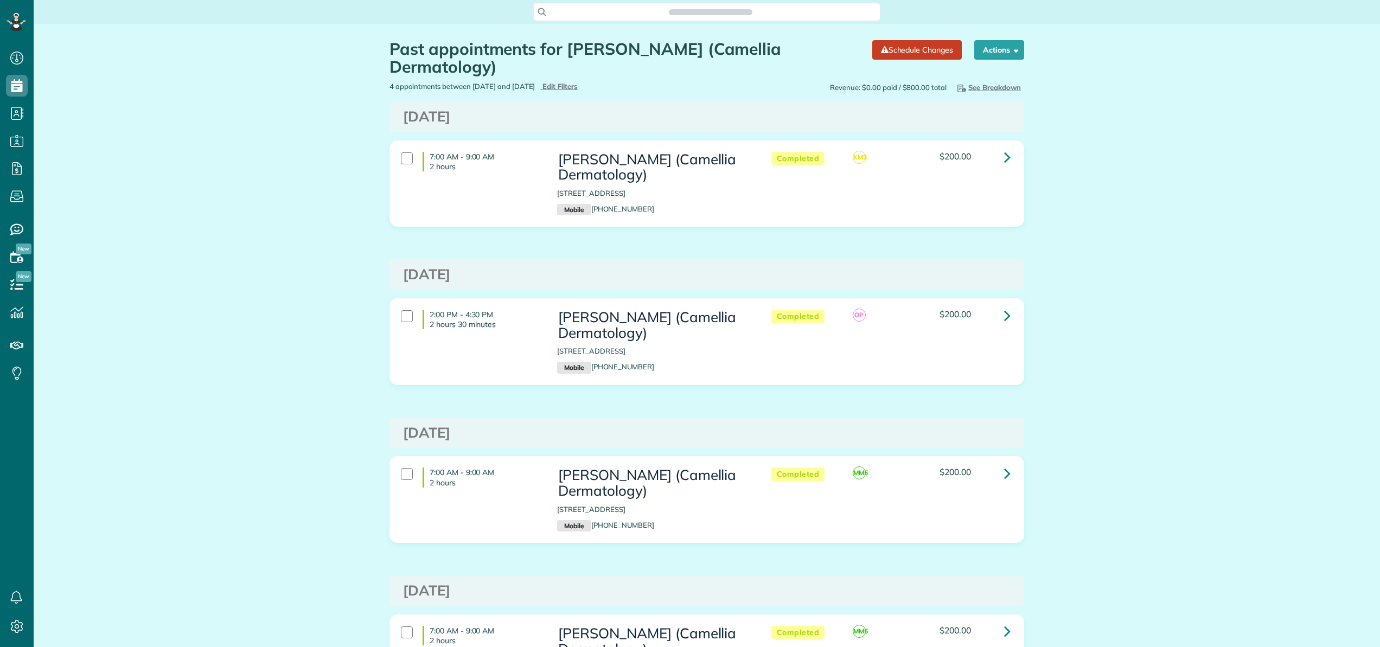  Describe the element at coordinates (999, 50) in the screenshot. I see `button: Actions` at that location.